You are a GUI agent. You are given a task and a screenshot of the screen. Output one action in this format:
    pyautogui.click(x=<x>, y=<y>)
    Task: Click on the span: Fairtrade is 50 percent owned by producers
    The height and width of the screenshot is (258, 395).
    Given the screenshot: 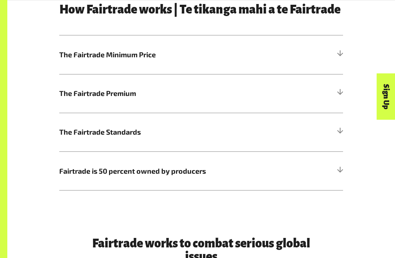 What is the action you would take?
    pyautogui.click(x=166, y=171)
    